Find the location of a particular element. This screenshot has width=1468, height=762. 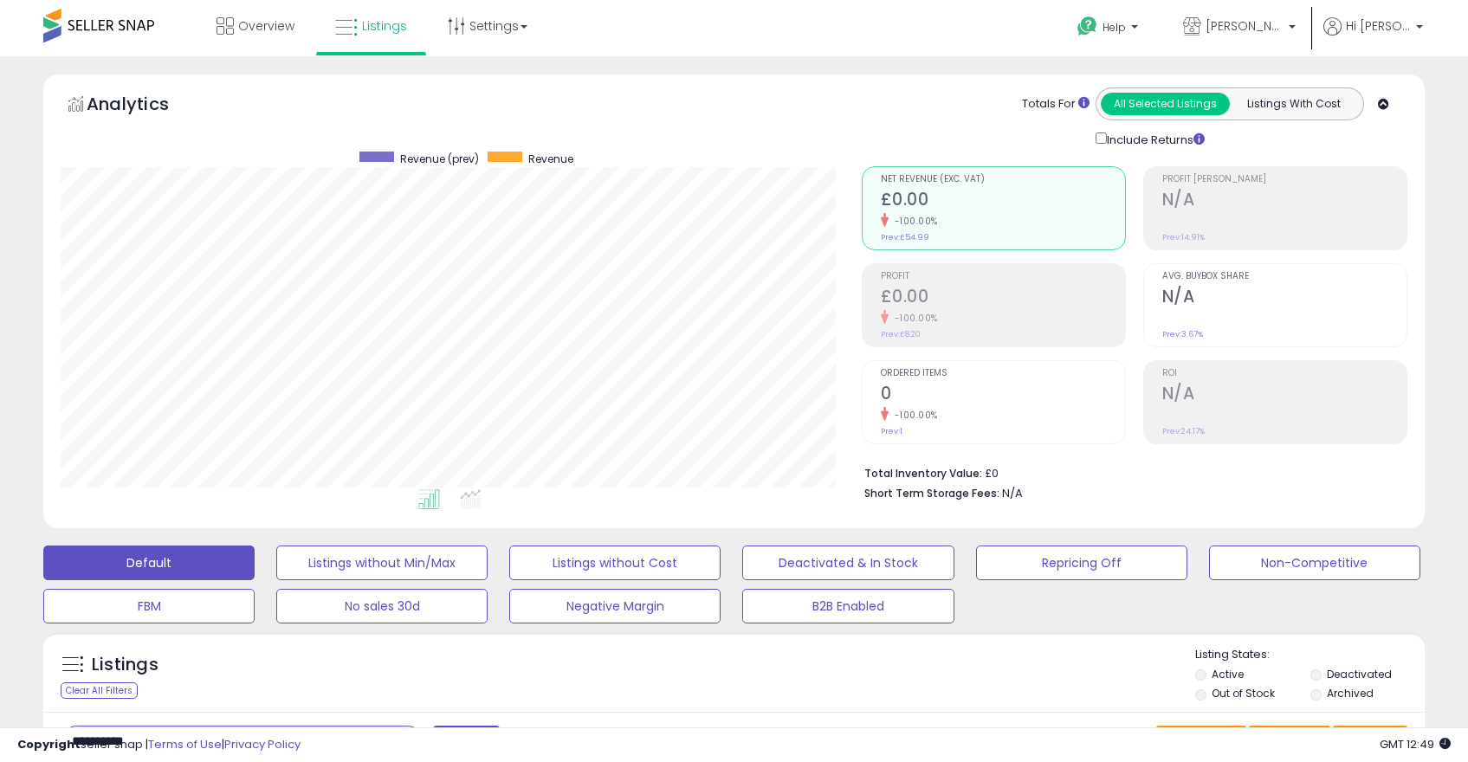

div: seller snap | | is located at coordinates (159, 745).